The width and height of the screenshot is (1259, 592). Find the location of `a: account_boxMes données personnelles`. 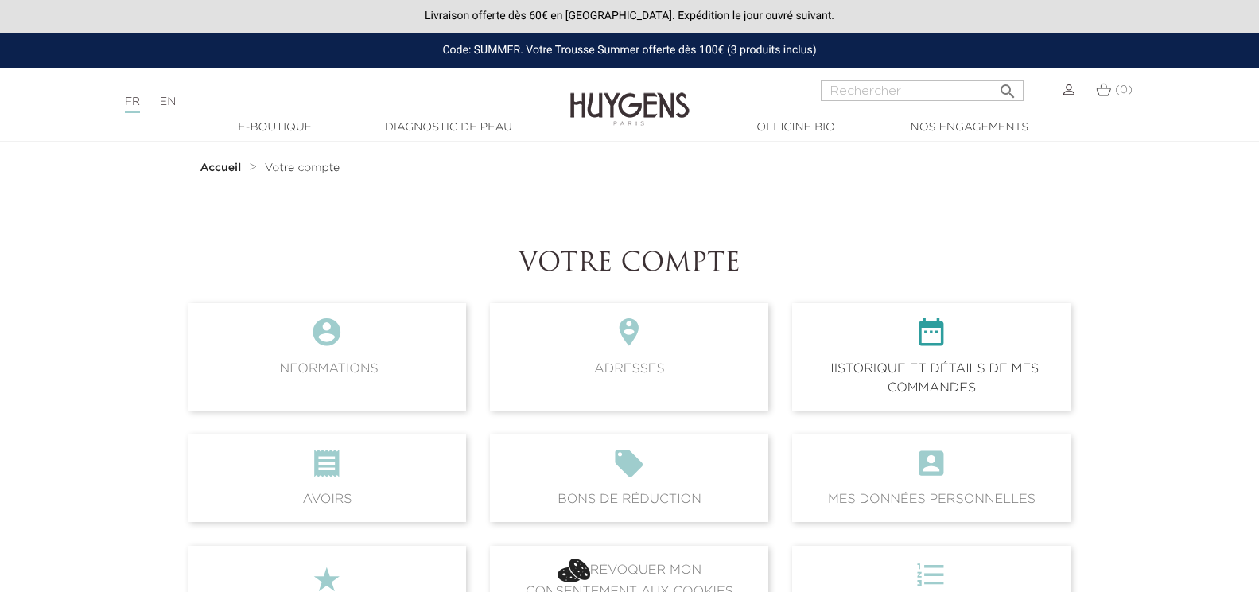

a: account_boxMes données personnelles is located at coordinates (931, 478).